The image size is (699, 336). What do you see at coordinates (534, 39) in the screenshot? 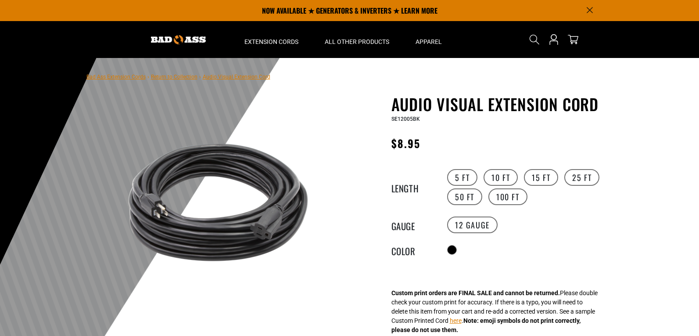
I see `summary: Search` at bounding box center [534, 39].